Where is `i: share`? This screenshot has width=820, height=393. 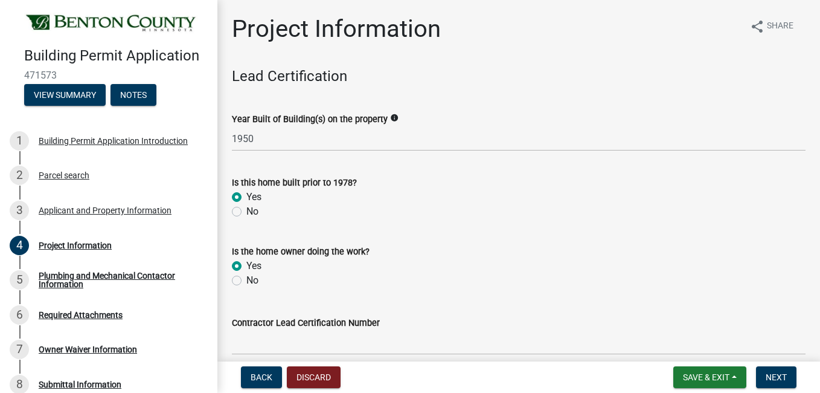
i: share is located at coordinates (758, 27).